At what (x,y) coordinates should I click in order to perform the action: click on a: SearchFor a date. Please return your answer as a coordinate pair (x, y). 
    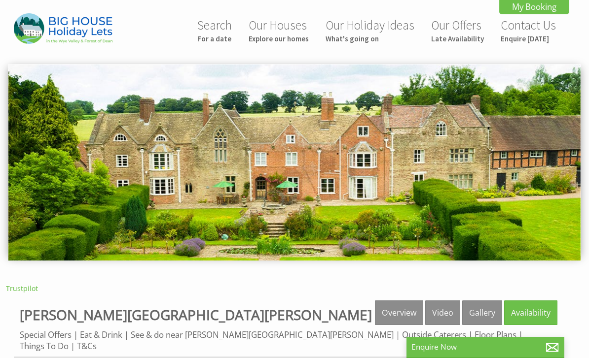
    Looking at the image, I should click on (214, 30).